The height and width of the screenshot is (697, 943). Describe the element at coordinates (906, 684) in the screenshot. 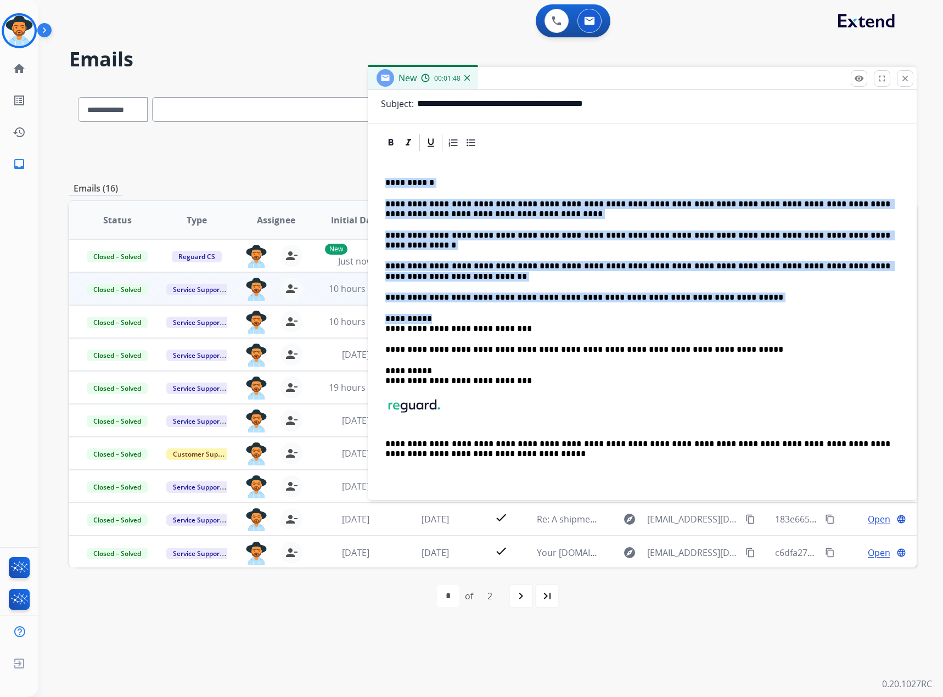

I see `p: 0.20.1027RC` at that location.